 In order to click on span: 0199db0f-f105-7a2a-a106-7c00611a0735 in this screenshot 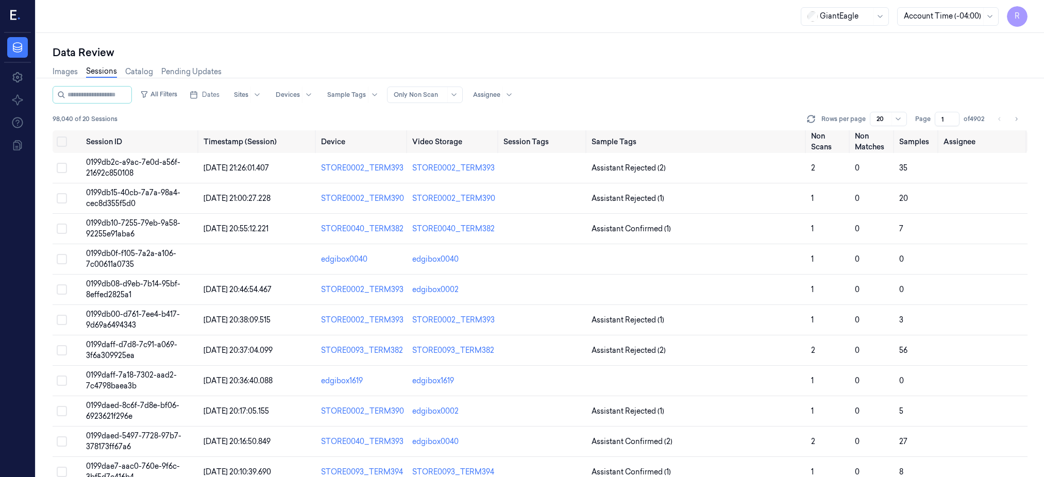, I will do `click(131, 259)`.